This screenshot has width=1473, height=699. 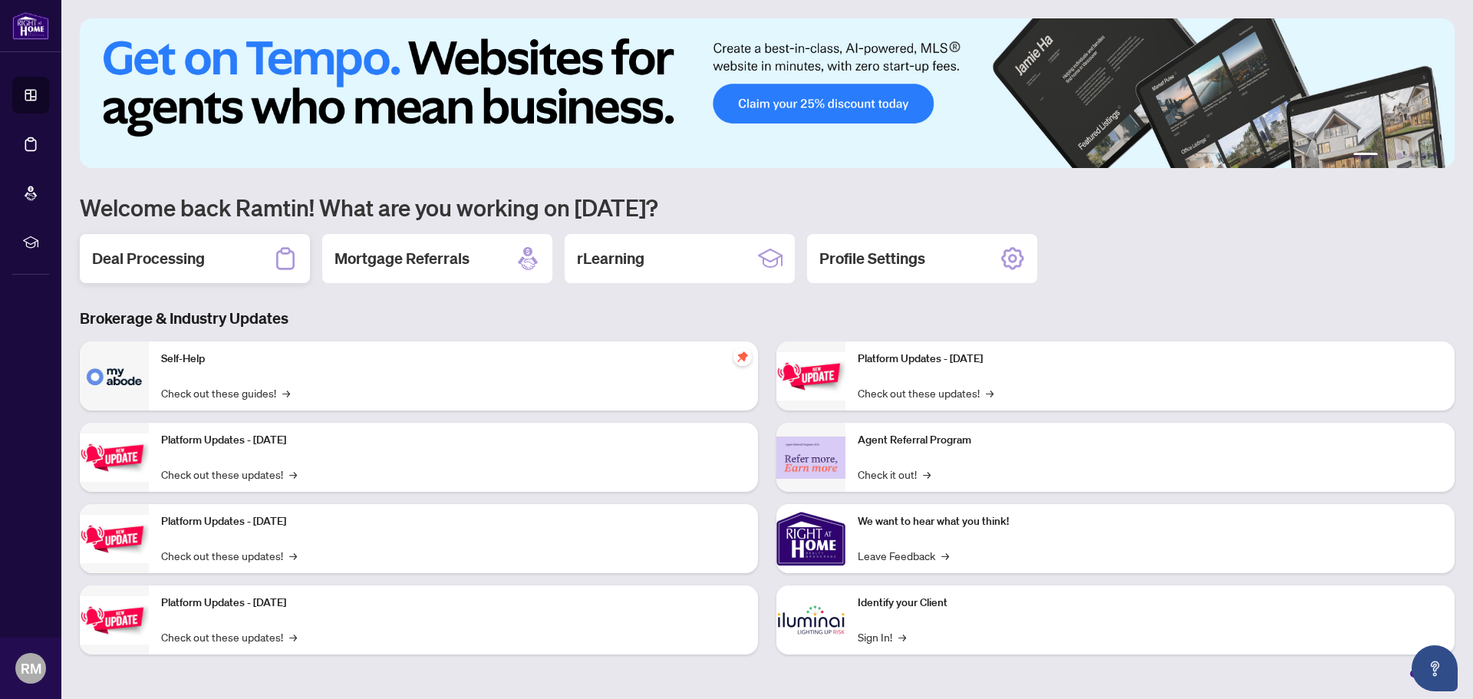 I want to click on img: Platform Updates - September 16, 2025, so click(x=114, y=457).